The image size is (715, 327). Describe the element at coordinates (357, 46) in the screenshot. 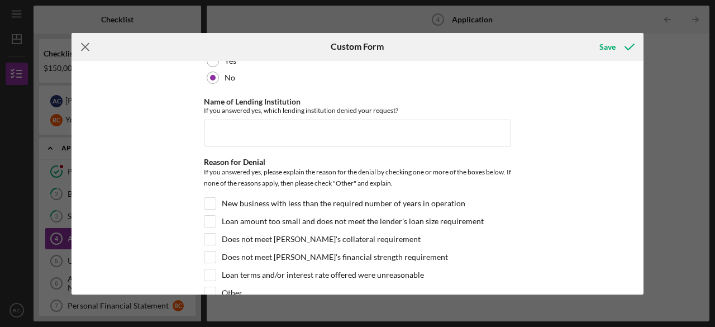

I see `h6: Custom Form` at that location.